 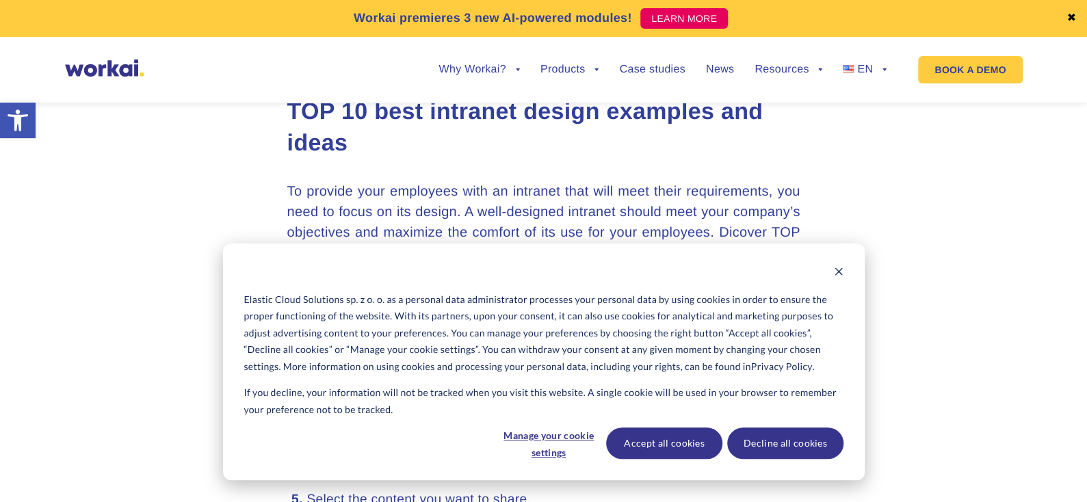 I want to click on a: EN, so click(x=865, y=70).